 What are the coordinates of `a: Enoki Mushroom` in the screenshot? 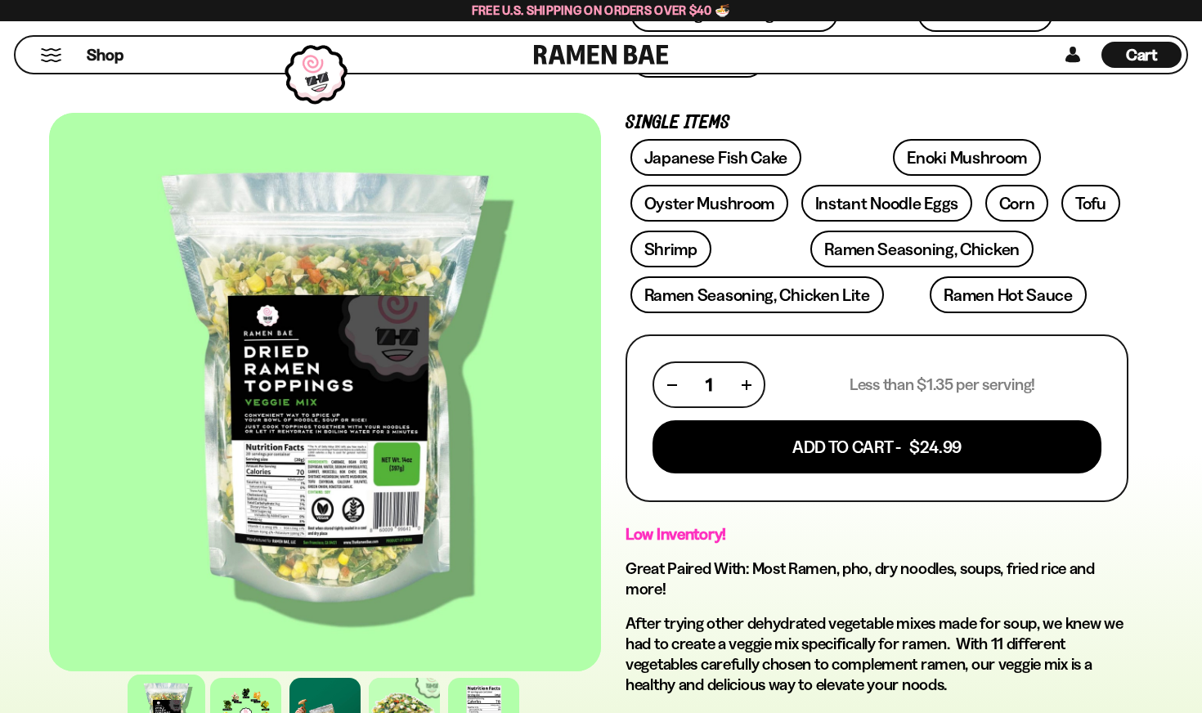 It's located at (967, 157).